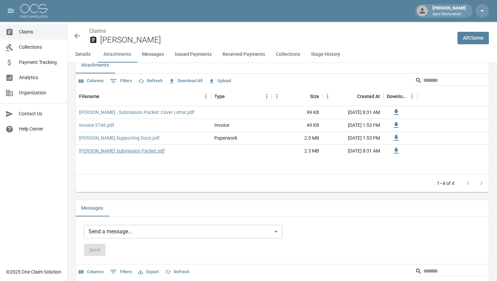 This screenshot has width=497, height=281. I want to click on div: © 2025 One Claim Solution, so click(33, 272).